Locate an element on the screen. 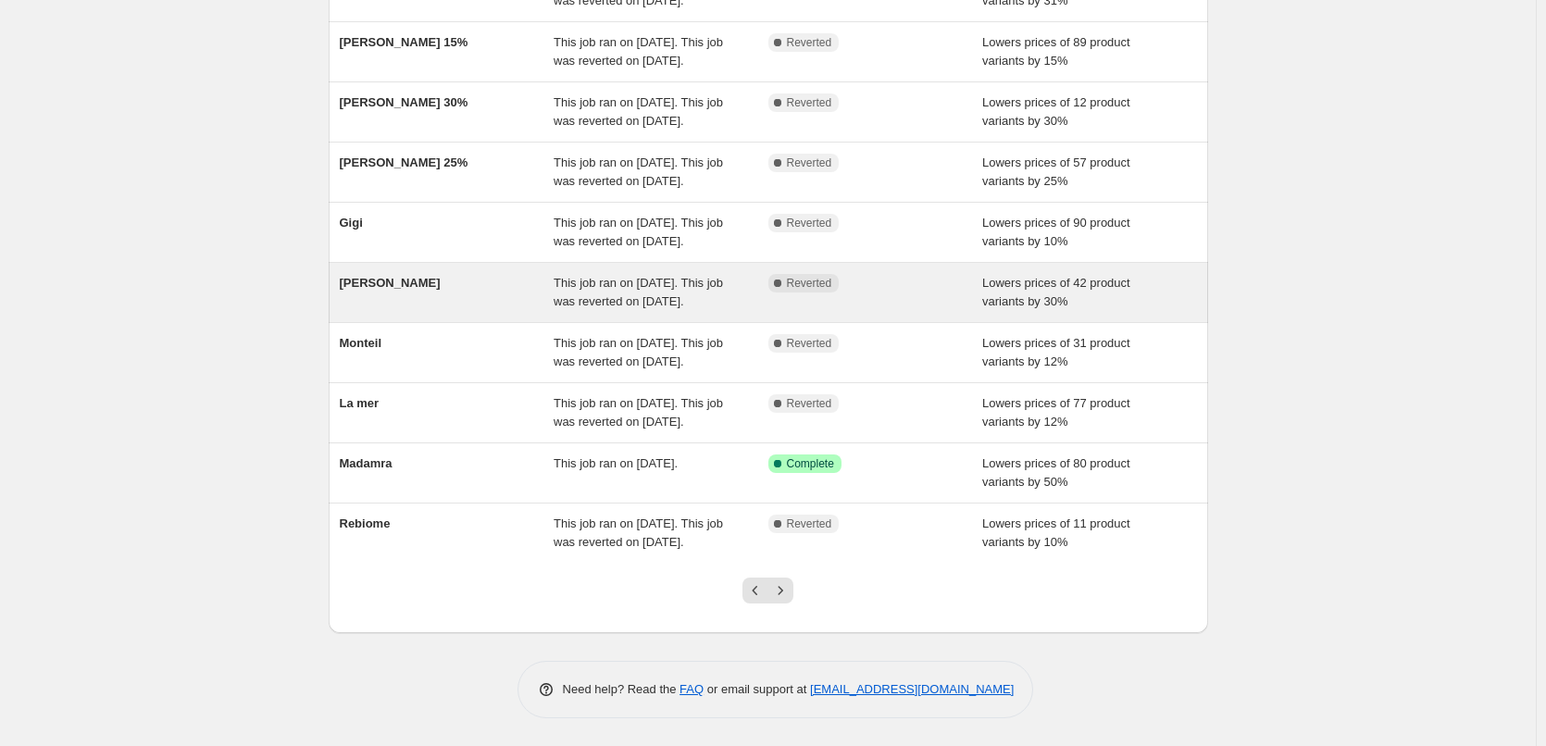  nav: Pagination is located at coordinates (768, 591).